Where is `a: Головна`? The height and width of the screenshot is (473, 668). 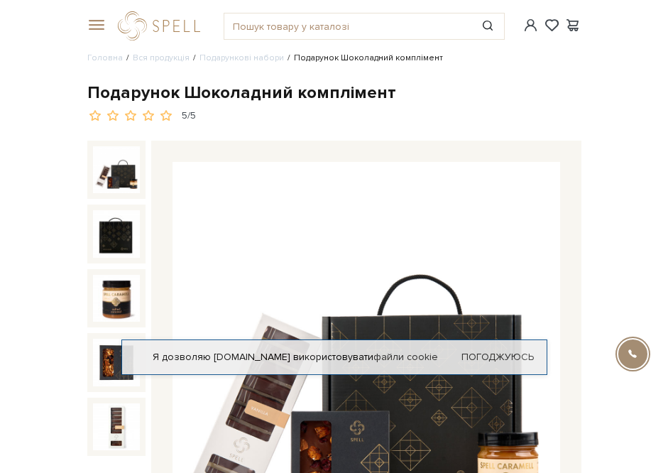
a: Головна is located at coordinates (105, 57).